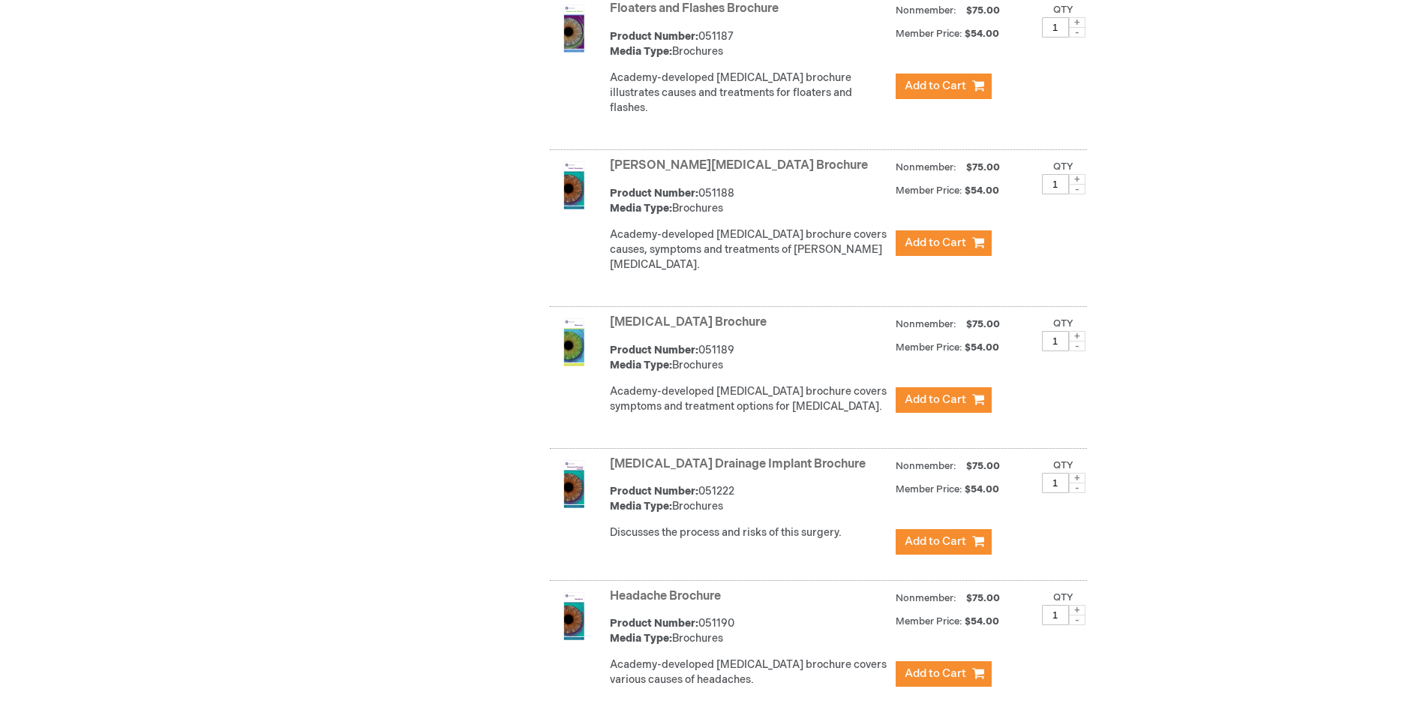 The image size is (1423, 716). Describe the element at coordinates (574, 616) in the screenshot. I see `img: Headache Brochure` at that location.